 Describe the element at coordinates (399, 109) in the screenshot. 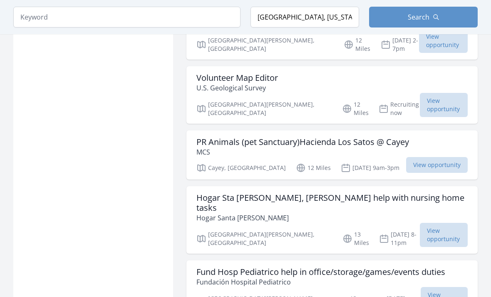

I see `p: Recruiting now` at that location.